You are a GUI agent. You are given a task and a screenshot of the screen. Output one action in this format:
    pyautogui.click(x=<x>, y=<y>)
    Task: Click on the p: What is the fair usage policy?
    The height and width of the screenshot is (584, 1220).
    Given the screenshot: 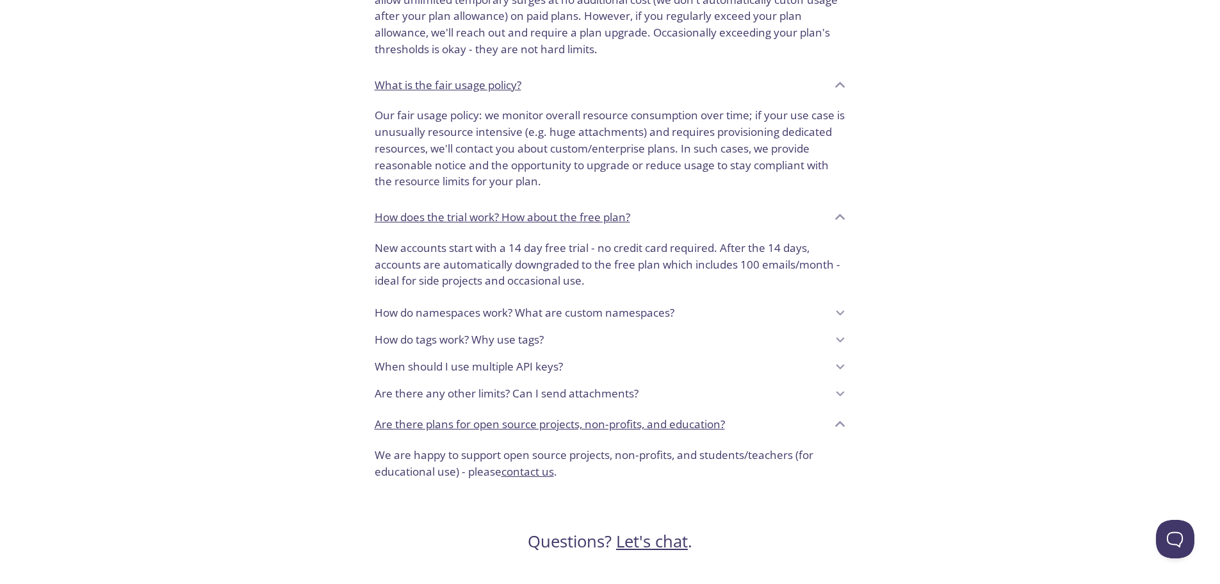 What is the action you would take?
    pyautogui.click(x=448, y=85)
    